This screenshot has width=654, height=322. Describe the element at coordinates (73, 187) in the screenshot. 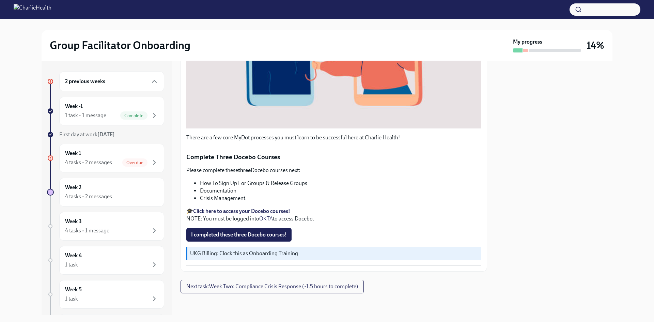

I see `h6: Week 2` at that location.